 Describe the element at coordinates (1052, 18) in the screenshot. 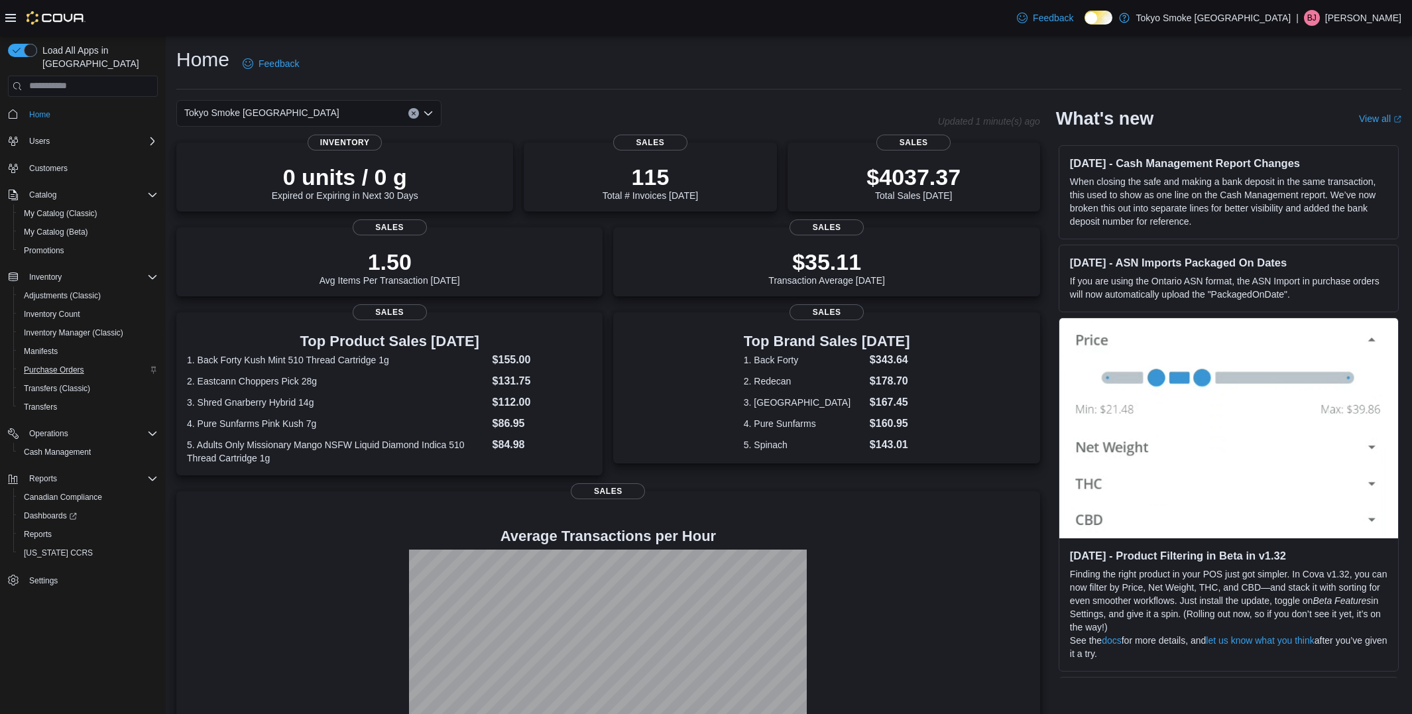

I see `span: Feedback` at that location.